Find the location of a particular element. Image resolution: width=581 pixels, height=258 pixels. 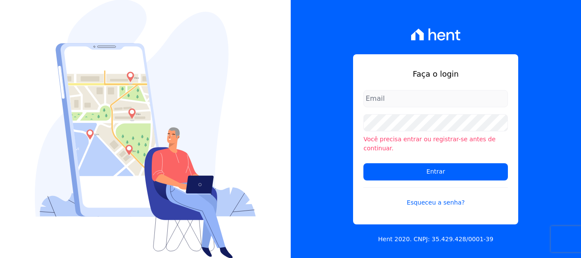

input: Email is located at coordinates (436, 98).